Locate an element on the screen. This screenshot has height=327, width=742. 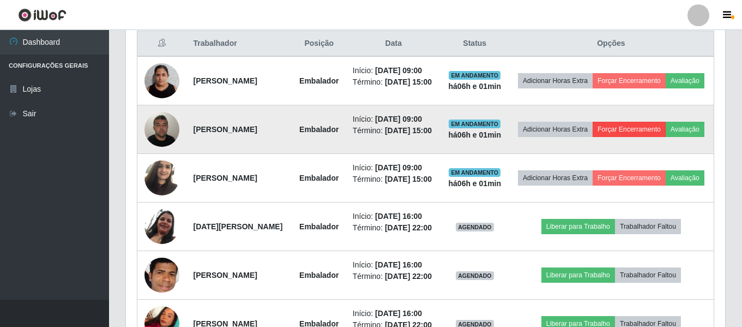
th: Trabalhador is located at coordinates (239, 44).